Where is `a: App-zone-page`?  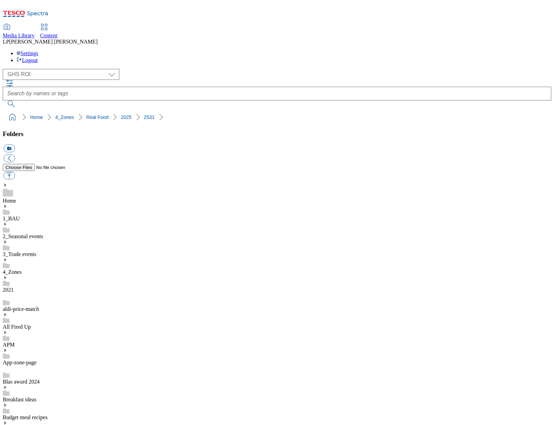 a: App-zone-page is located at coordinates (20, 362).